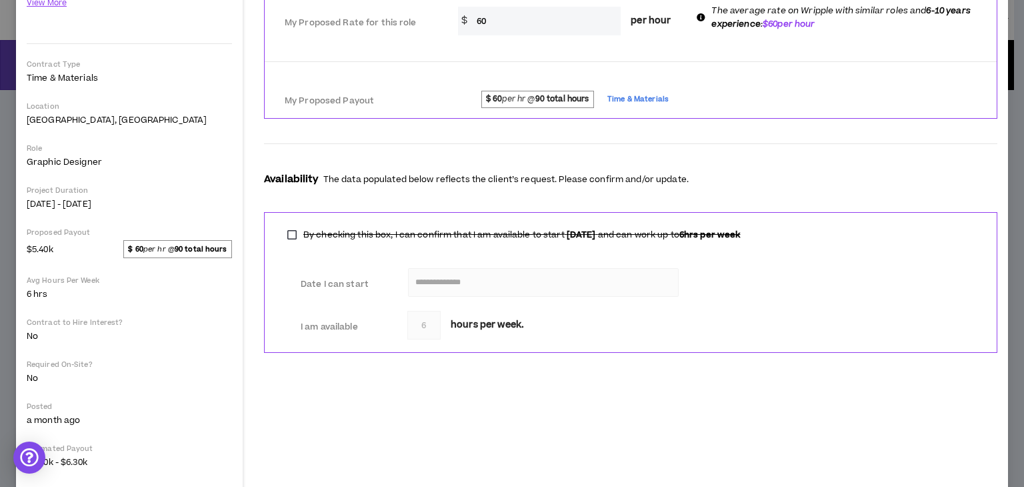  What do you see at coordinates (789, 24) in the screenshot?
I see `b: $60 per hour` at bounding box center [789, 24].